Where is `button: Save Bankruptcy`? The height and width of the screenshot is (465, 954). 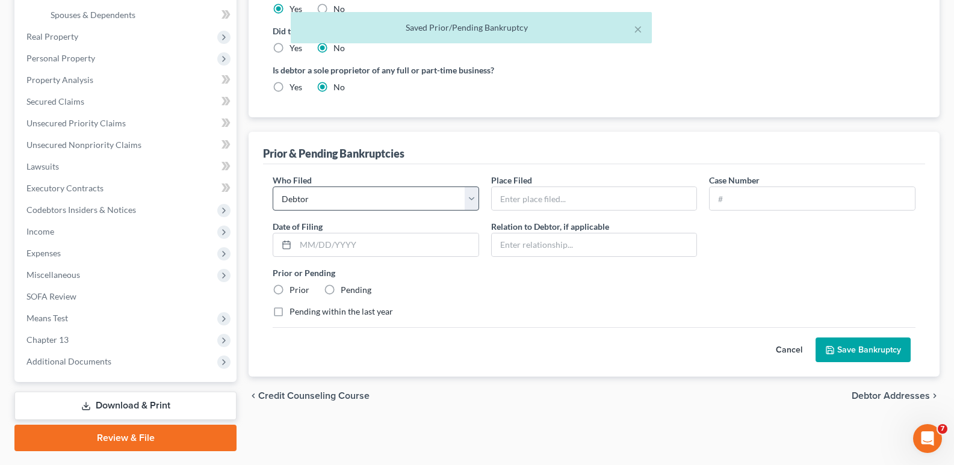 button: Save Bankruptcy is located at coordinates (863, 350).